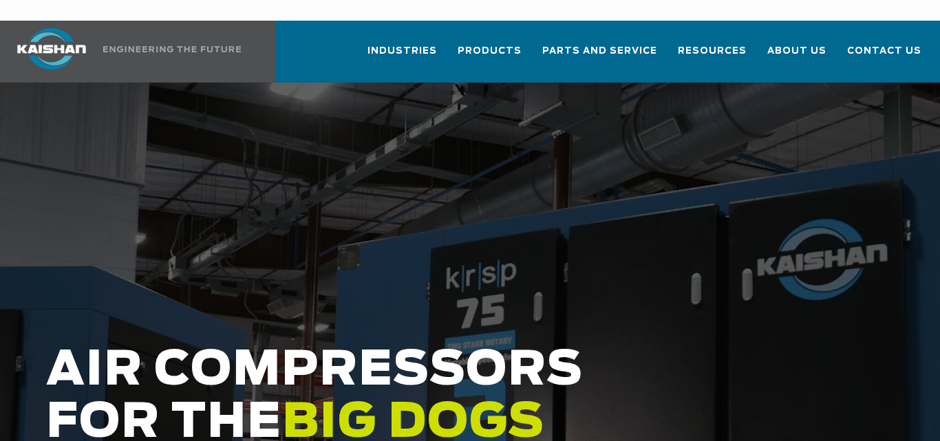 The image size is (940, 441). I want to click on span: Industries, so click(402, 51).